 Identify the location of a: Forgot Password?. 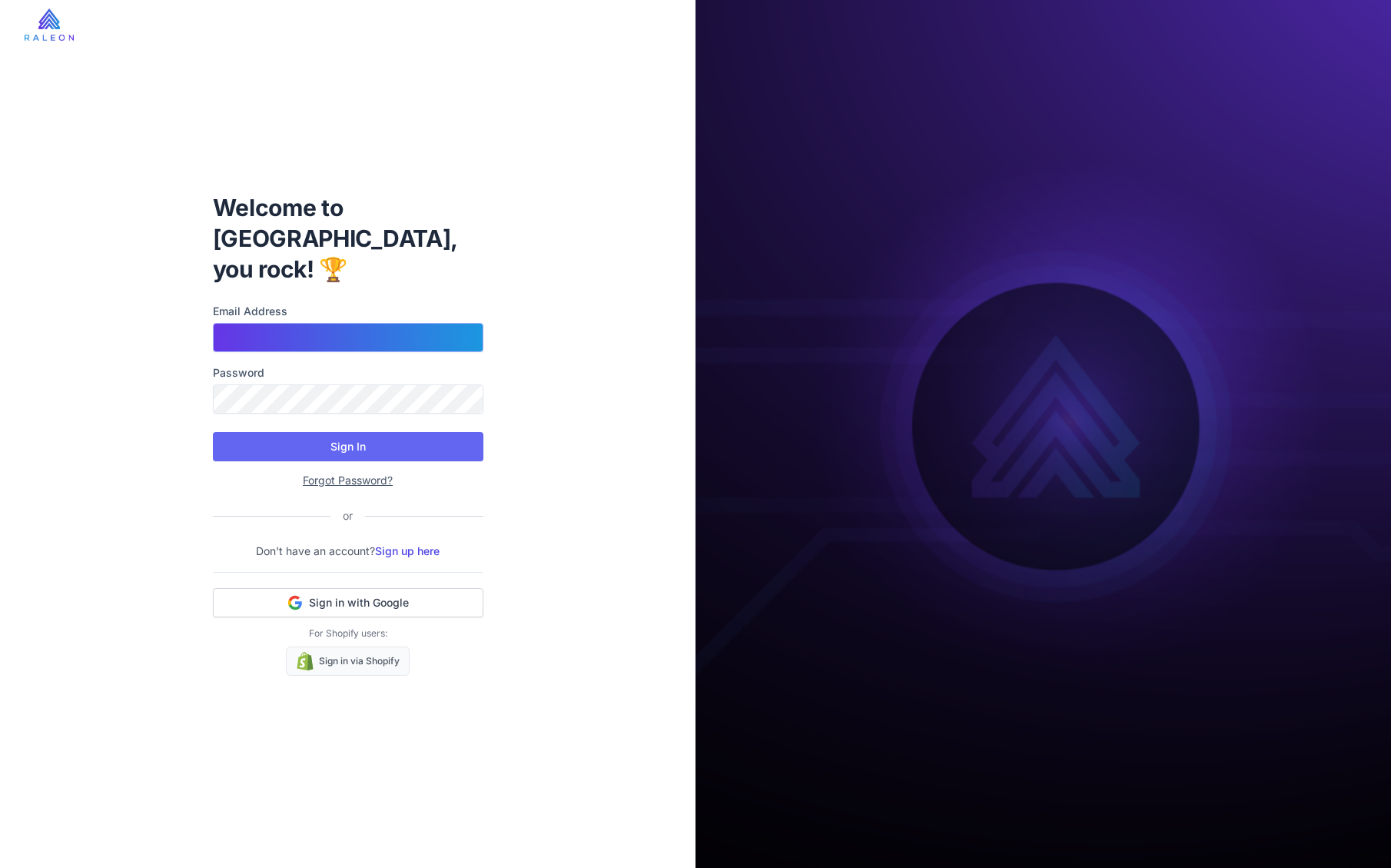
(348, 479).